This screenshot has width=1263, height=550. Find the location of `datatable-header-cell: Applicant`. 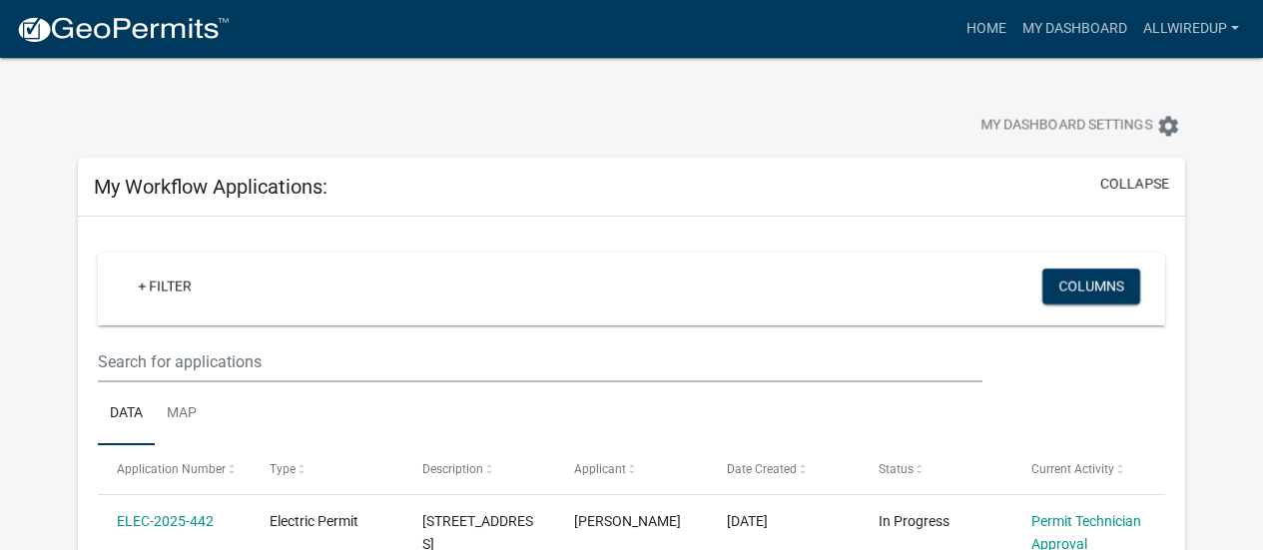

datatable-header-cell: Applicant is located at coordinates (631, 469).